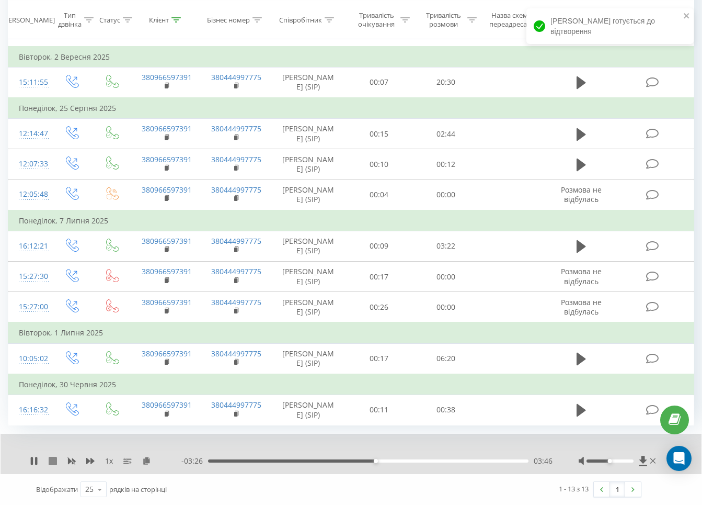 This screenshot has width=702, height=505. Describe the element at coordinates (29, 194) in the screenshot. I see `div: 12:05:48` at that location.